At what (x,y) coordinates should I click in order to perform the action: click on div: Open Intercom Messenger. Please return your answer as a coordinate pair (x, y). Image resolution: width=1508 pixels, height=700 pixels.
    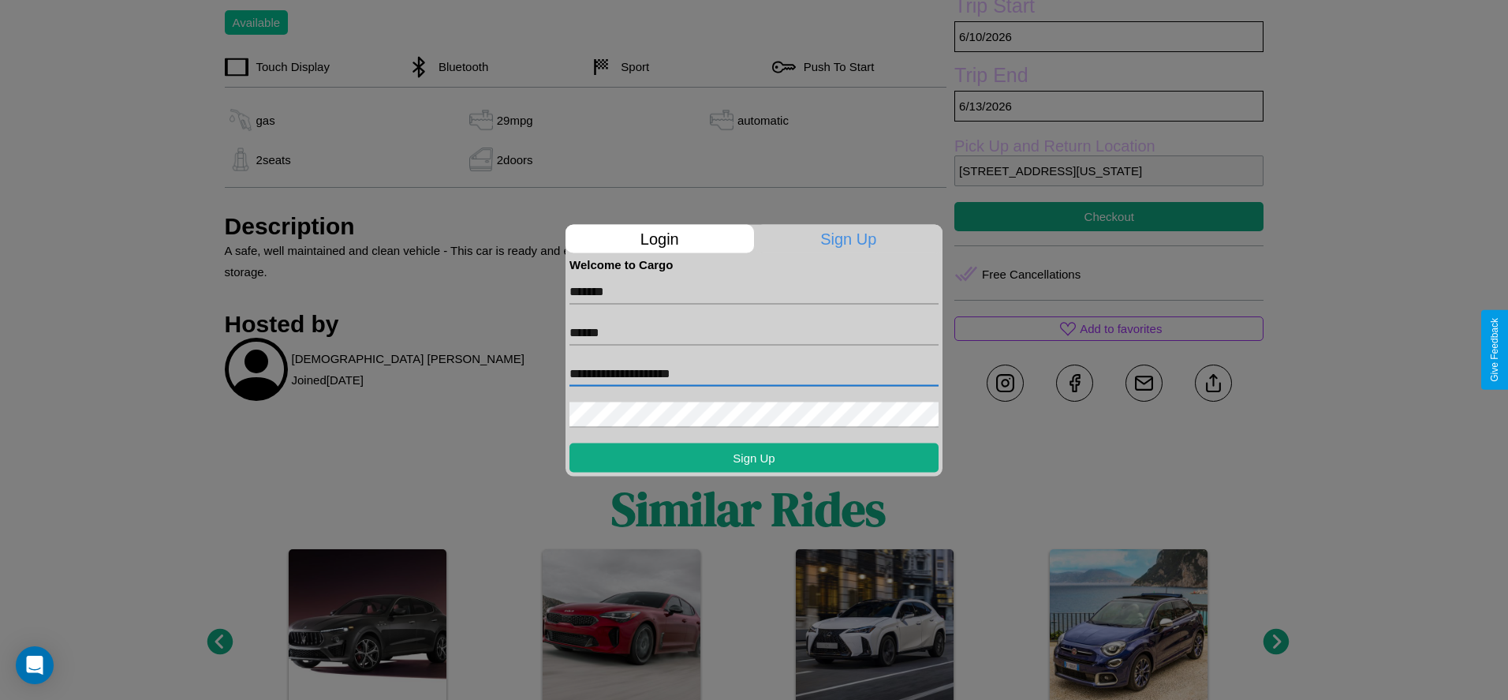
    Looking at the image, I should click on (35, 665).